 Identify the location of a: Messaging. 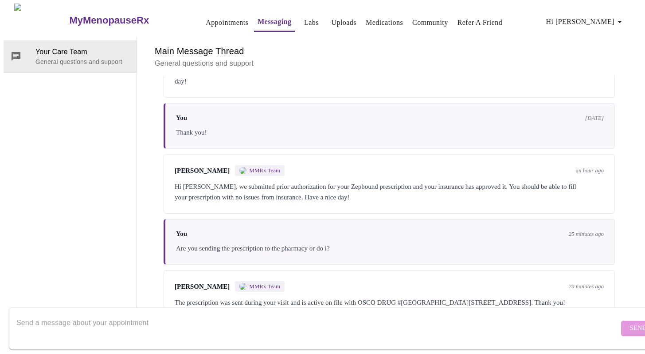
(275, 22).